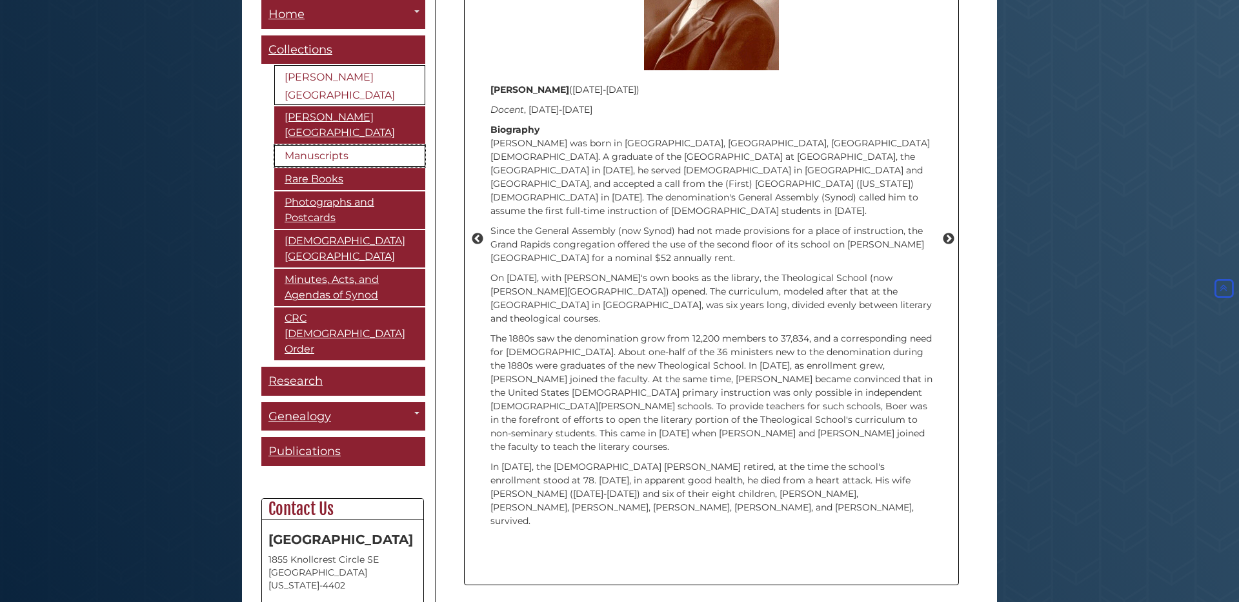 The height and width of the screenshot is (602, 1239). I want to click on a: Manuscripts, so click(350, 156).